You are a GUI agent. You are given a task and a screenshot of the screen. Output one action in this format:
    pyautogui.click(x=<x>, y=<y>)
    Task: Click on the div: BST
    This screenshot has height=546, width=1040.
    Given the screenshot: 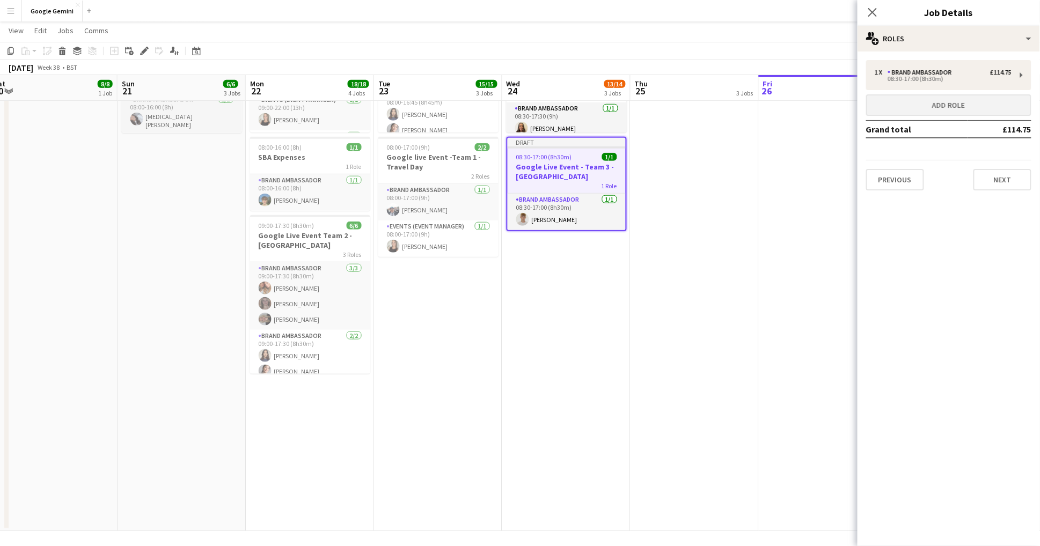 What is the action you would take?
    pyautogui.click(x=72, y=67)
    